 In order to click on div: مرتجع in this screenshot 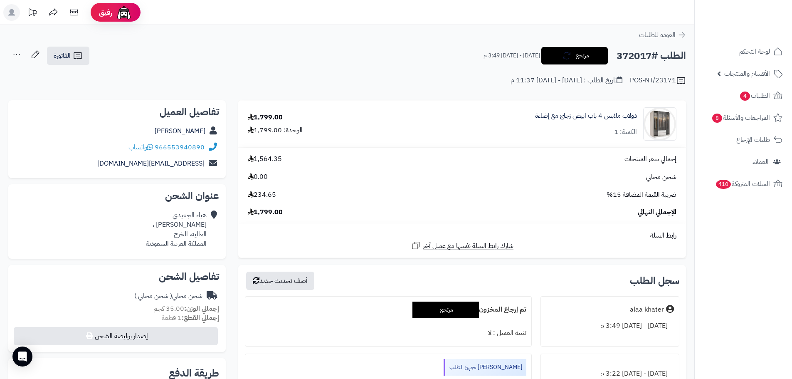, I will do `click(445, 310)`.